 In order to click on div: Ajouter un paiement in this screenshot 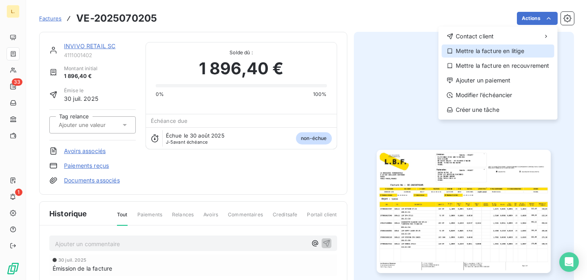, I will do `click(498, 80)`.